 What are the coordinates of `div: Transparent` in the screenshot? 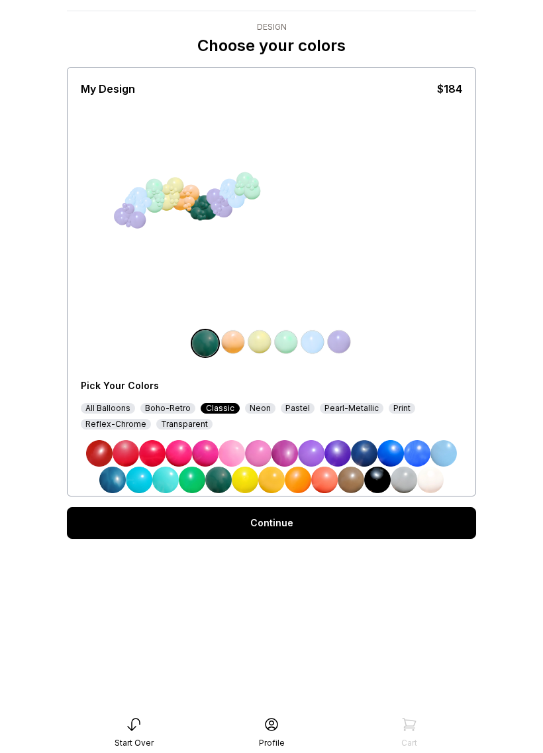 It's located at (184, 424).